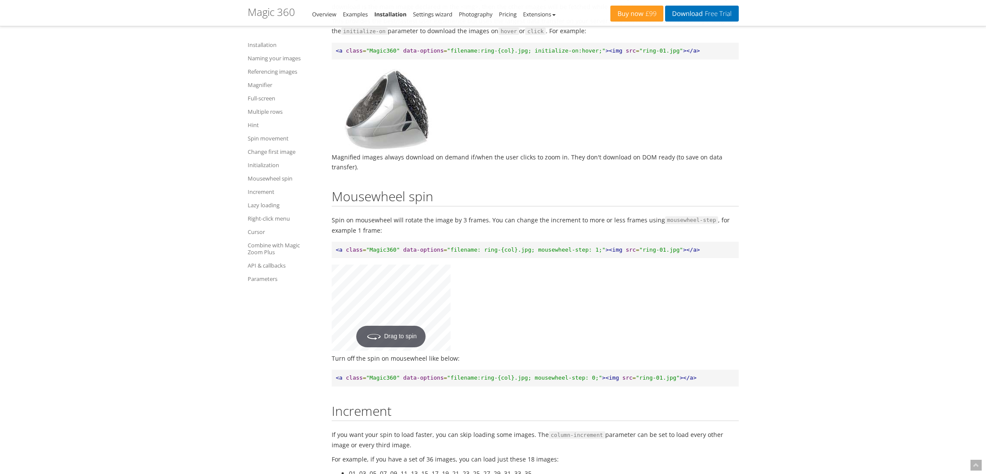 This screenshot has width=986, height=474. What do you see at coordinates (284, 138) in the screenshot?
I see `a: Spin movement` at bounding box center [284, 138].